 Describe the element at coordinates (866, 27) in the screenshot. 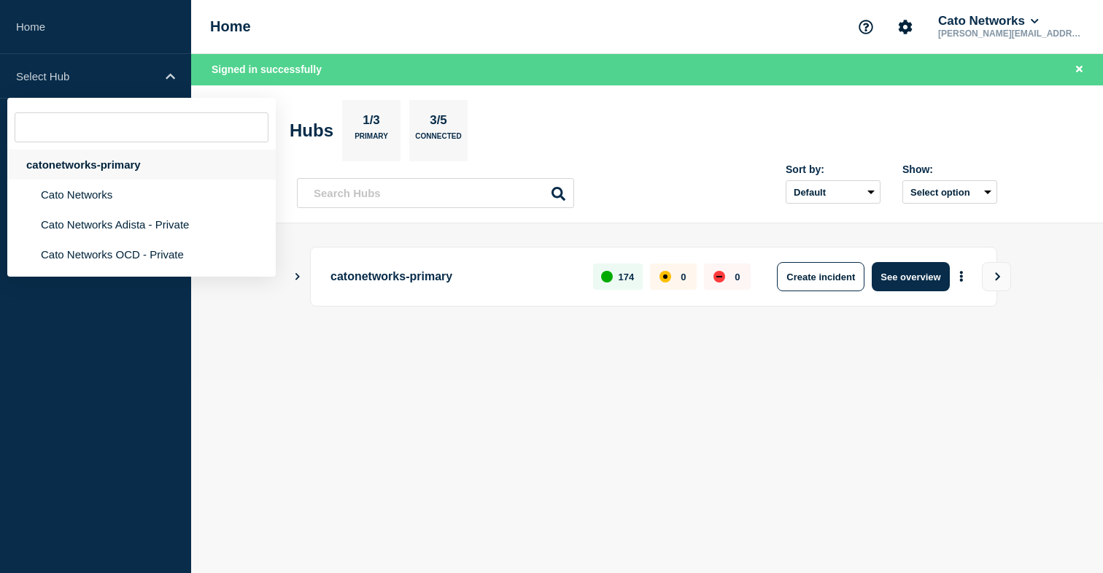

I see `button: Support` at that location.